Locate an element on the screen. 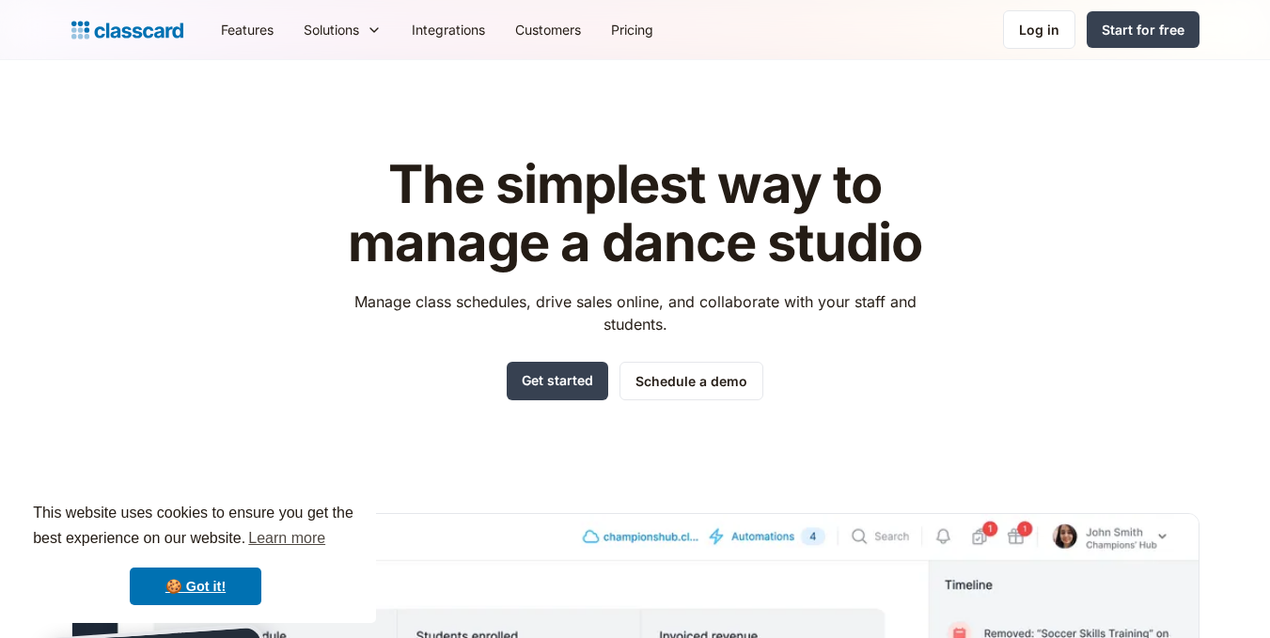  a: dismiss cookie message is located at coordinates (196, 587).